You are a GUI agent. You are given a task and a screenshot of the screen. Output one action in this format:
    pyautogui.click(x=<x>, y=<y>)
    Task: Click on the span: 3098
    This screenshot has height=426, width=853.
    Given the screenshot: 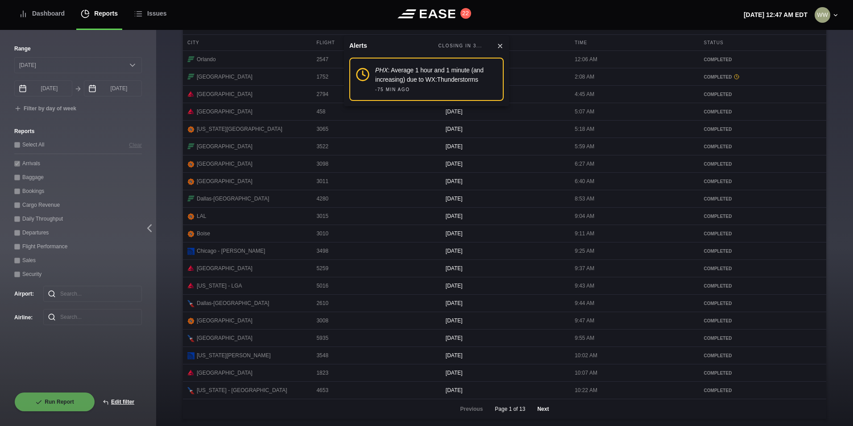 What is the action you would take?
    pyautogui.click(x=322, y=164)
    